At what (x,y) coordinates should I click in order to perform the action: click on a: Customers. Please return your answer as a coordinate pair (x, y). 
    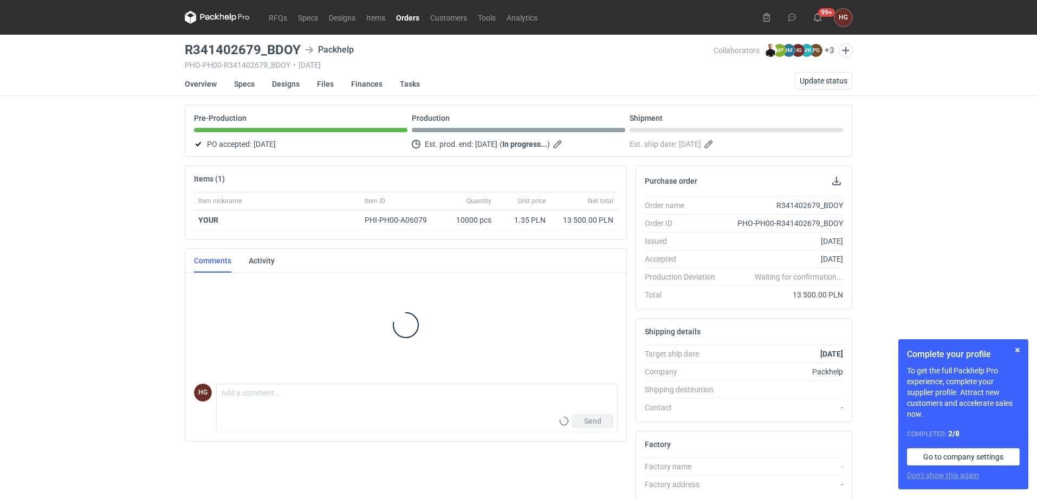
    Looking at the image, I should click on (449, 17).